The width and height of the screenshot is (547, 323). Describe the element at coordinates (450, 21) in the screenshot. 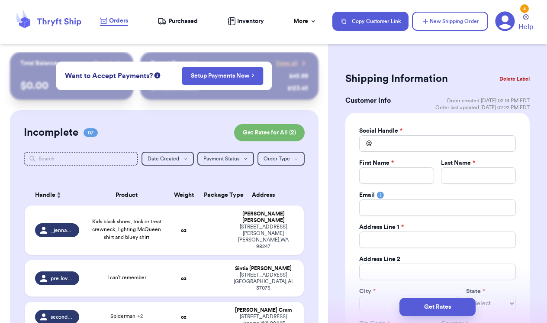

I see `button: New Shipping Order` at that location.